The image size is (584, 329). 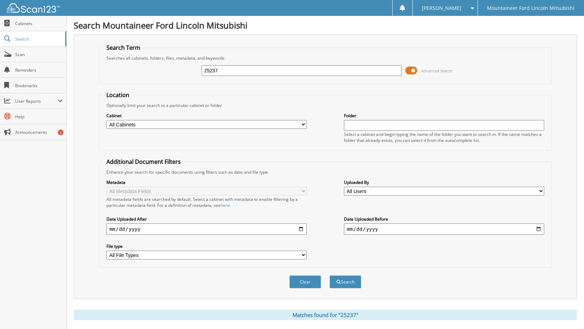 I want to click on label: Uploaded By, so click(x=444, y=182).